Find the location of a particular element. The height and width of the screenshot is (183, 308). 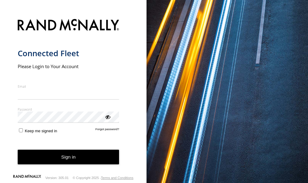

a: Terms and Conditions is located at coordinates (117, 178).